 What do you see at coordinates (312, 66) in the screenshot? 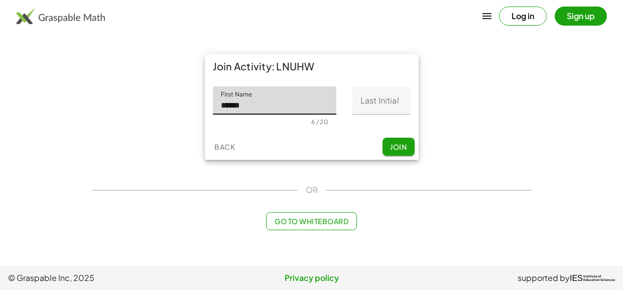
I see `div: Join Activity: LNUHW` at bounding box center [312, 66].